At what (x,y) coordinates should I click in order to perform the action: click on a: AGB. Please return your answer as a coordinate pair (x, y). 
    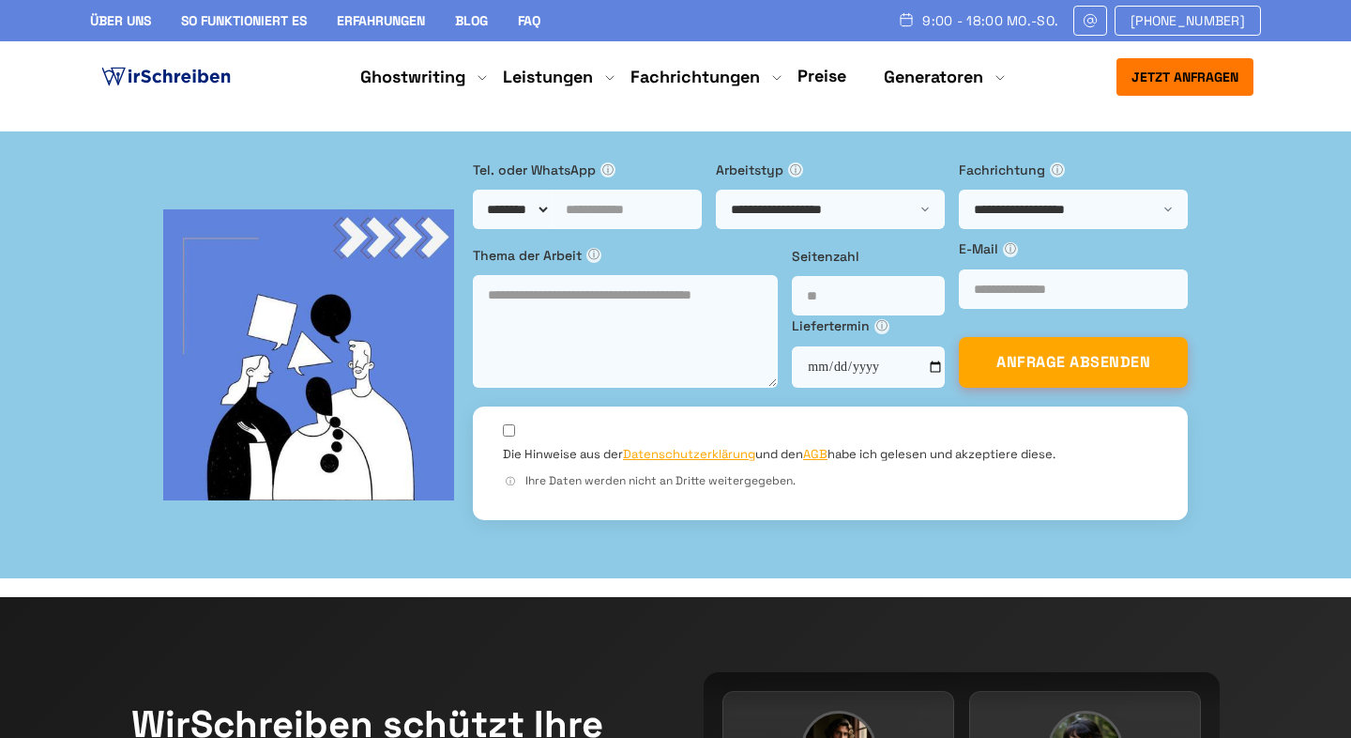
    Looking at the image, I should click on (816, 453).